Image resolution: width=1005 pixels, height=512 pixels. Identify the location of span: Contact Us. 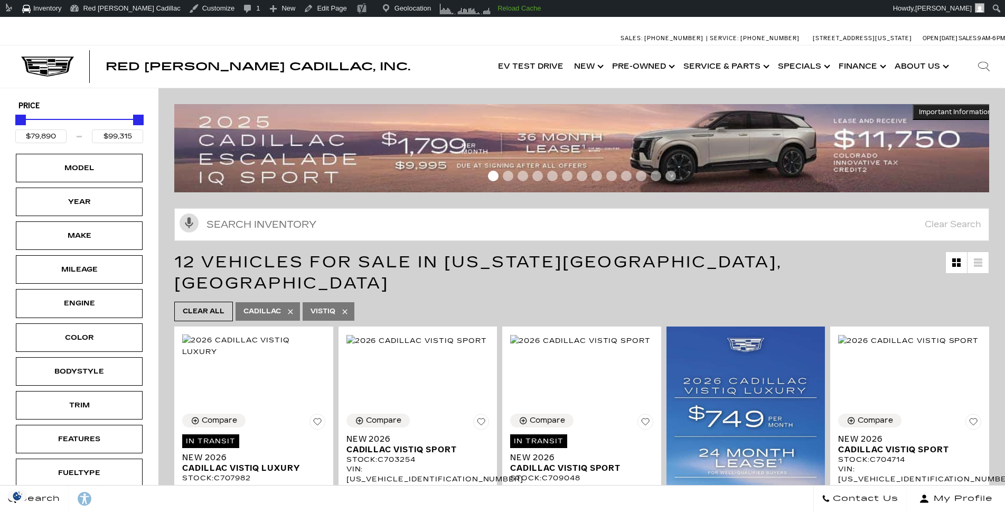
(864, 498).